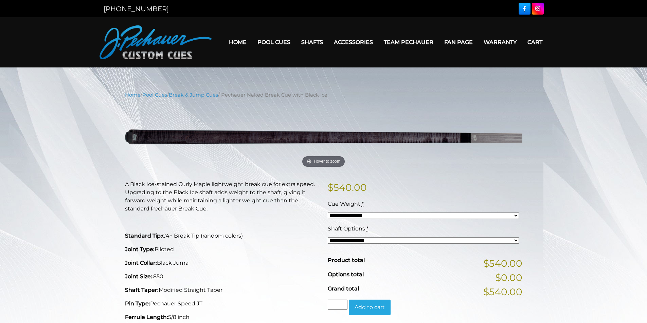 The image size is (647, 323). Describe the element at coordinates (222, 263) in the screenshot. I see `p: Black Juma` at that location.